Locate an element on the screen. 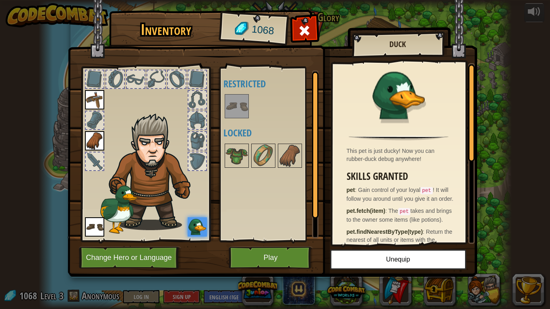  strong: pet.findNearestByType(type) is located at coordinates (385, 232).